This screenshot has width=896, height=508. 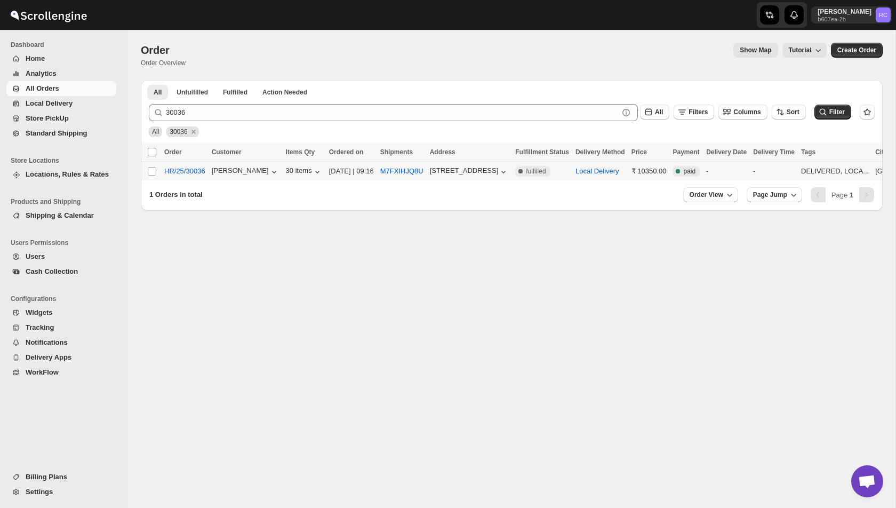 I want to click on text: RC, so click(x=883, y=15).